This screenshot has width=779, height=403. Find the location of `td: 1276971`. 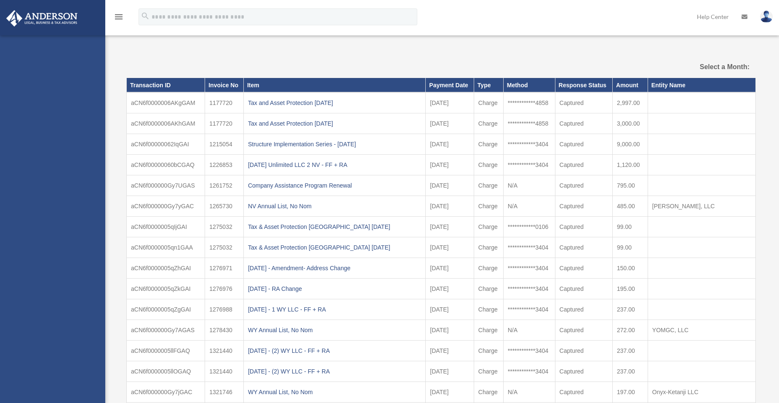

td: 1276971 is located at coordinates (224, 268).